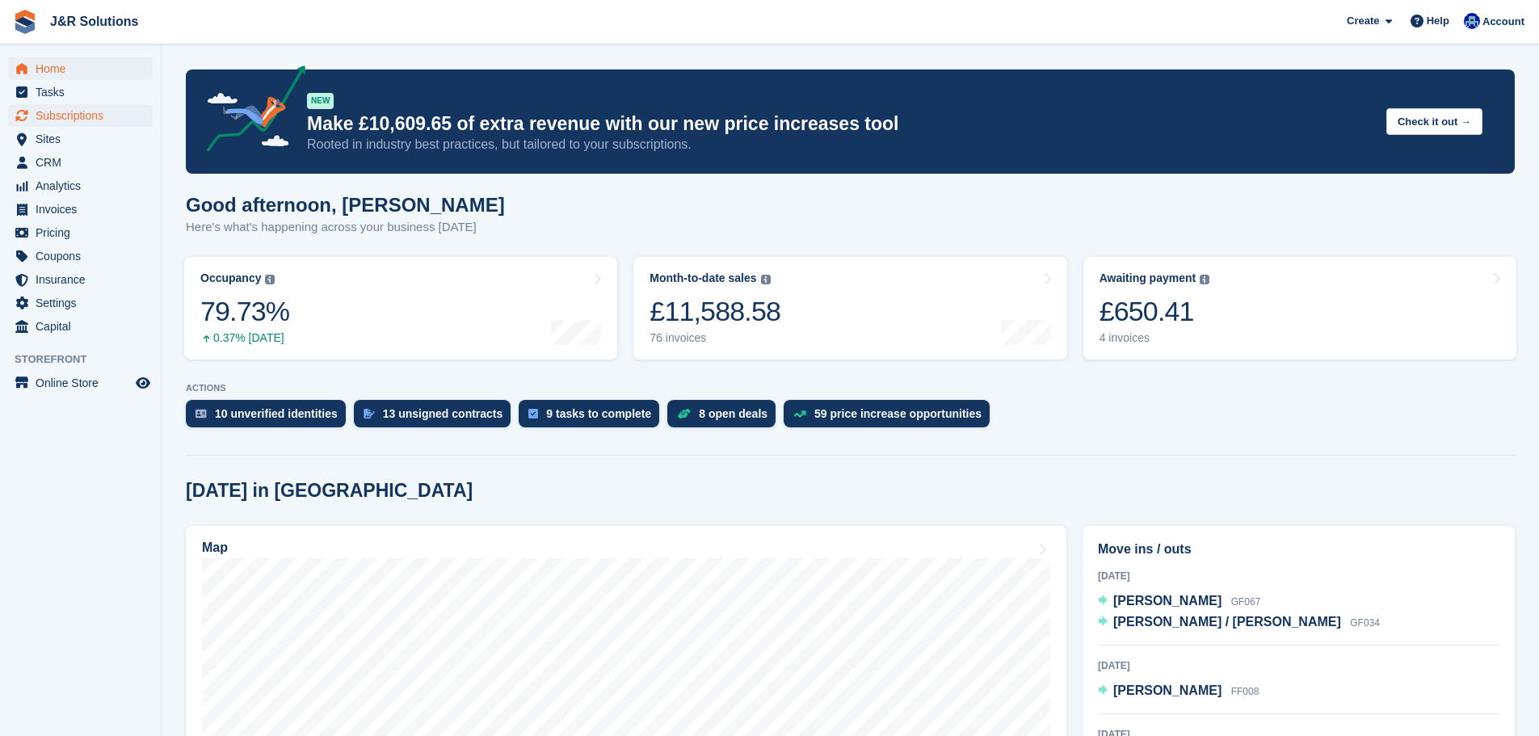 The image size is (1539, 736). What do you see at coordinates (443, 414) in the screenshot?
I see `div: 13 unsigned contracts` at bounding box center [443, 414].